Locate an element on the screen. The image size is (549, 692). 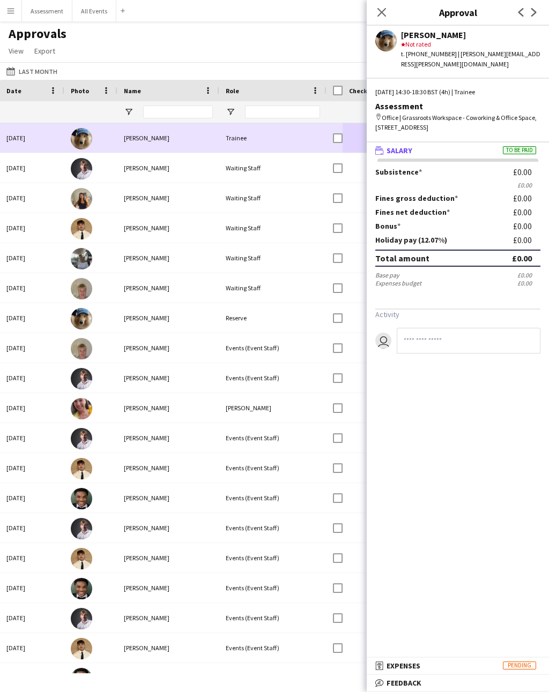
label: Fines net deduction is located at coordinates (412, 212).